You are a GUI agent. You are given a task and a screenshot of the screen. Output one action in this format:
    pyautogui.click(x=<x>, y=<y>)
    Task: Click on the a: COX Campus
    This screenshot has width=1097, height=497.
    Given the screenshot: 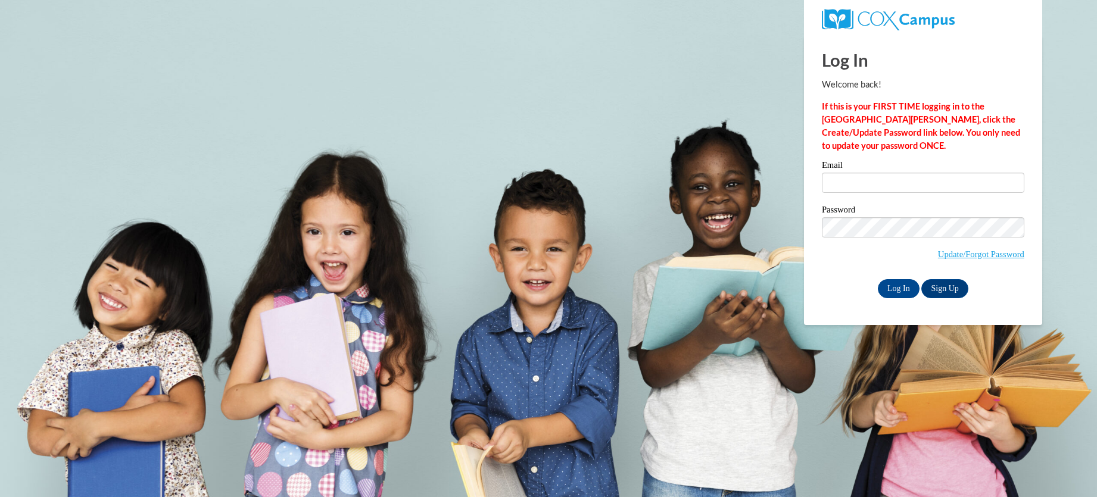 What is the action you would take?
    pyautogui.click(x=888, y=18)
    